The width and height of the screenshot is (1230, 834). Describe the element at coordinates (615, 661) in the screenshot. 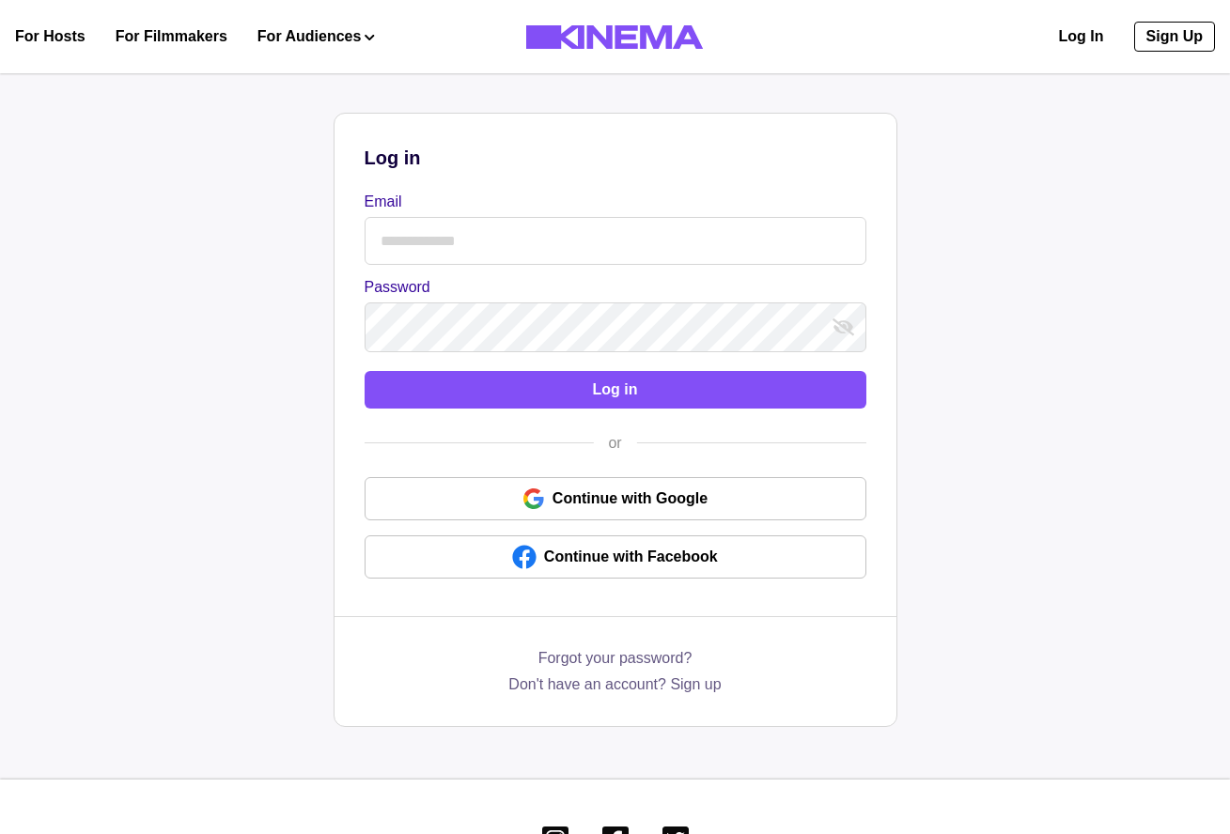

I see `a: Forgot your password?` at that location.